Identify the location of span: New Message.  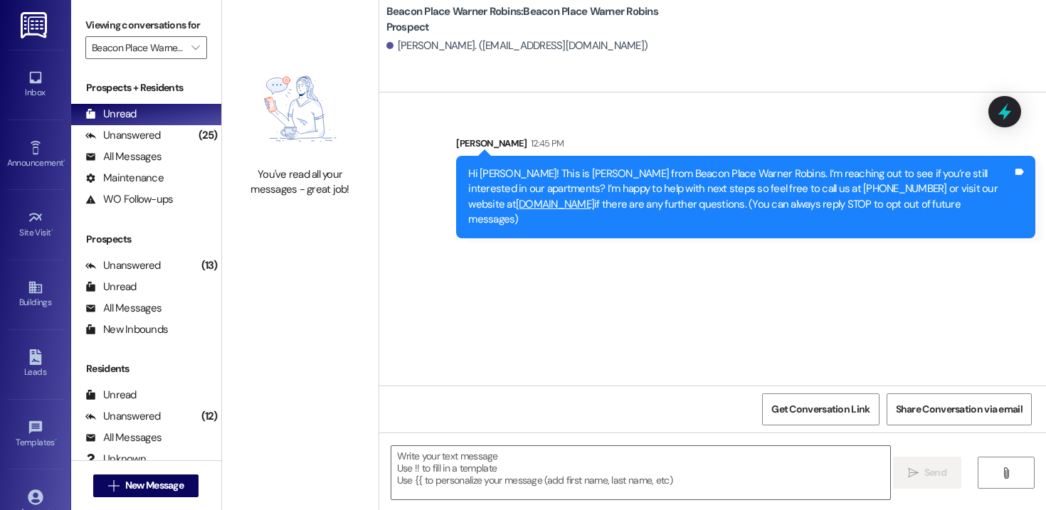
(154, 485).